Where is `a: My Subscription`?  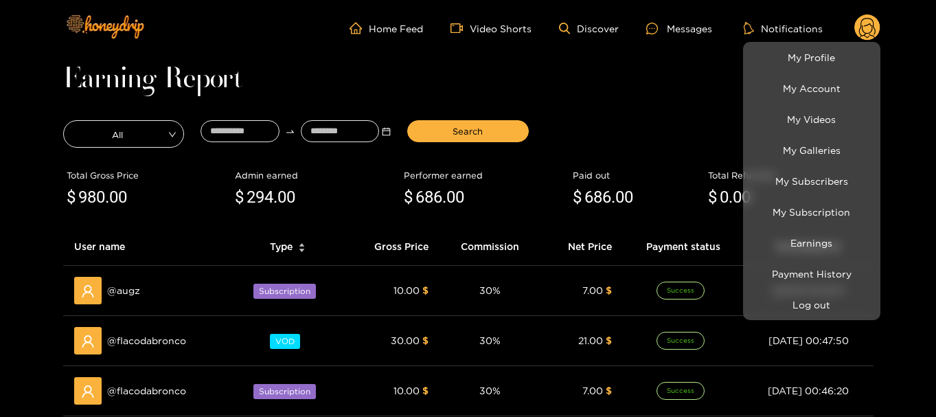 a: My Subscription is located at coordinates (812, 212).